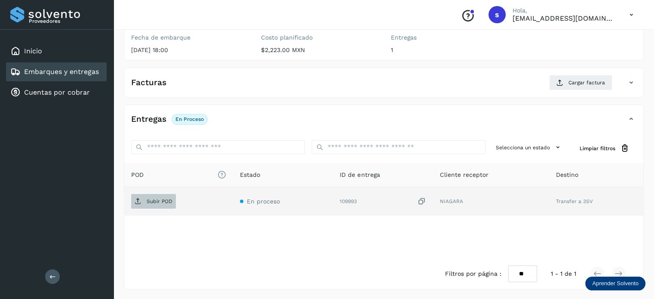 The height and width of the screenshot is (299, 654). Describe the element at coordinates (616, 284) in the screenshot. I see `p: Aprender Solvento` at that location.